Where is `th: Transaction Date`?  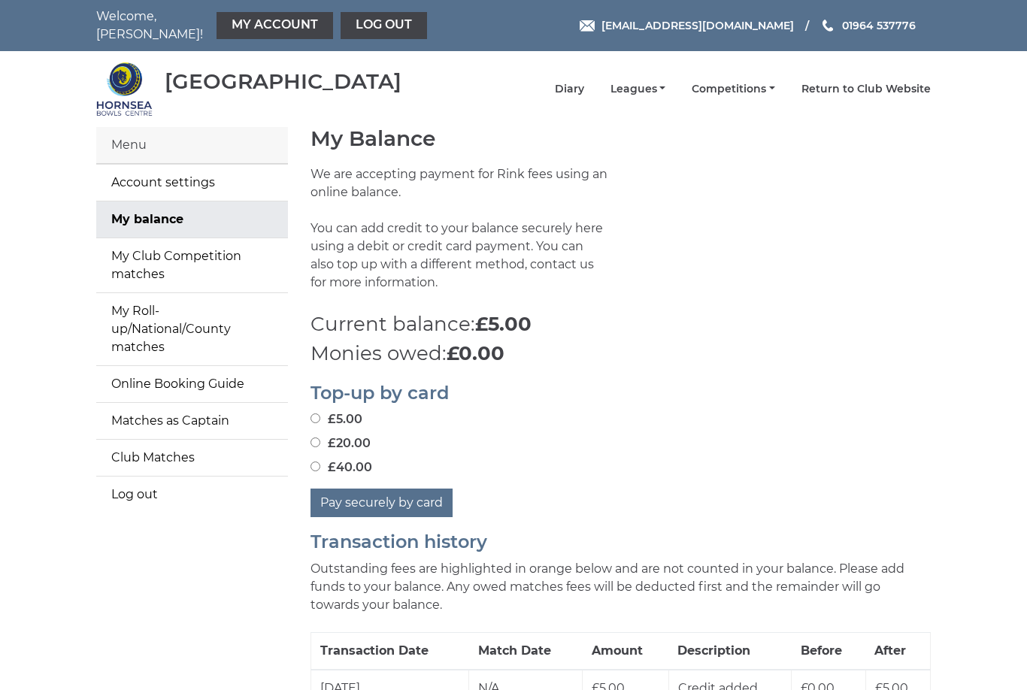 th: Transaction Date is located at coordinates (390, 651).